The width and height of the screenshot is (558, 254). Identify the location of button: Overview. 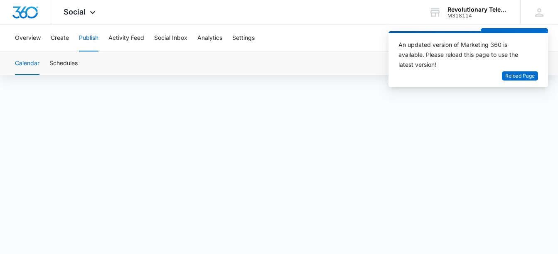
(28, 38).